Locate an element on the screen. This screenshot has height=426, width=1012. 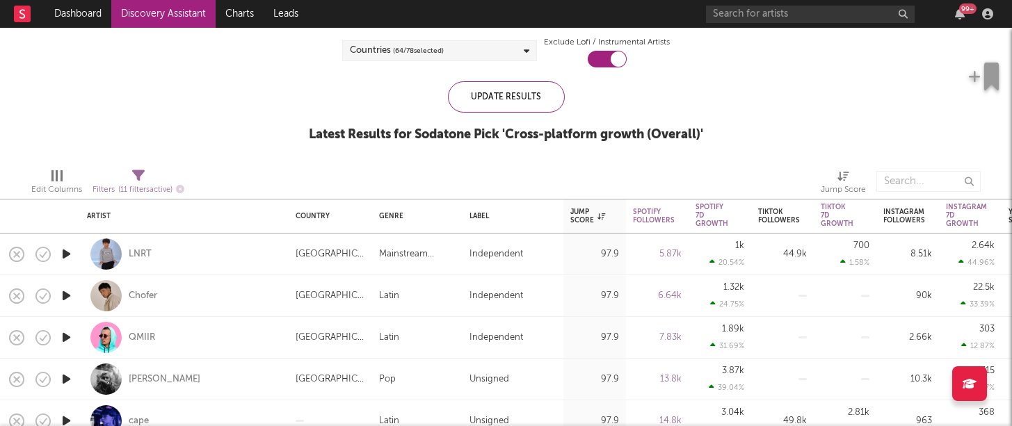
div: Unsigned is located at coordinates (489, 380).